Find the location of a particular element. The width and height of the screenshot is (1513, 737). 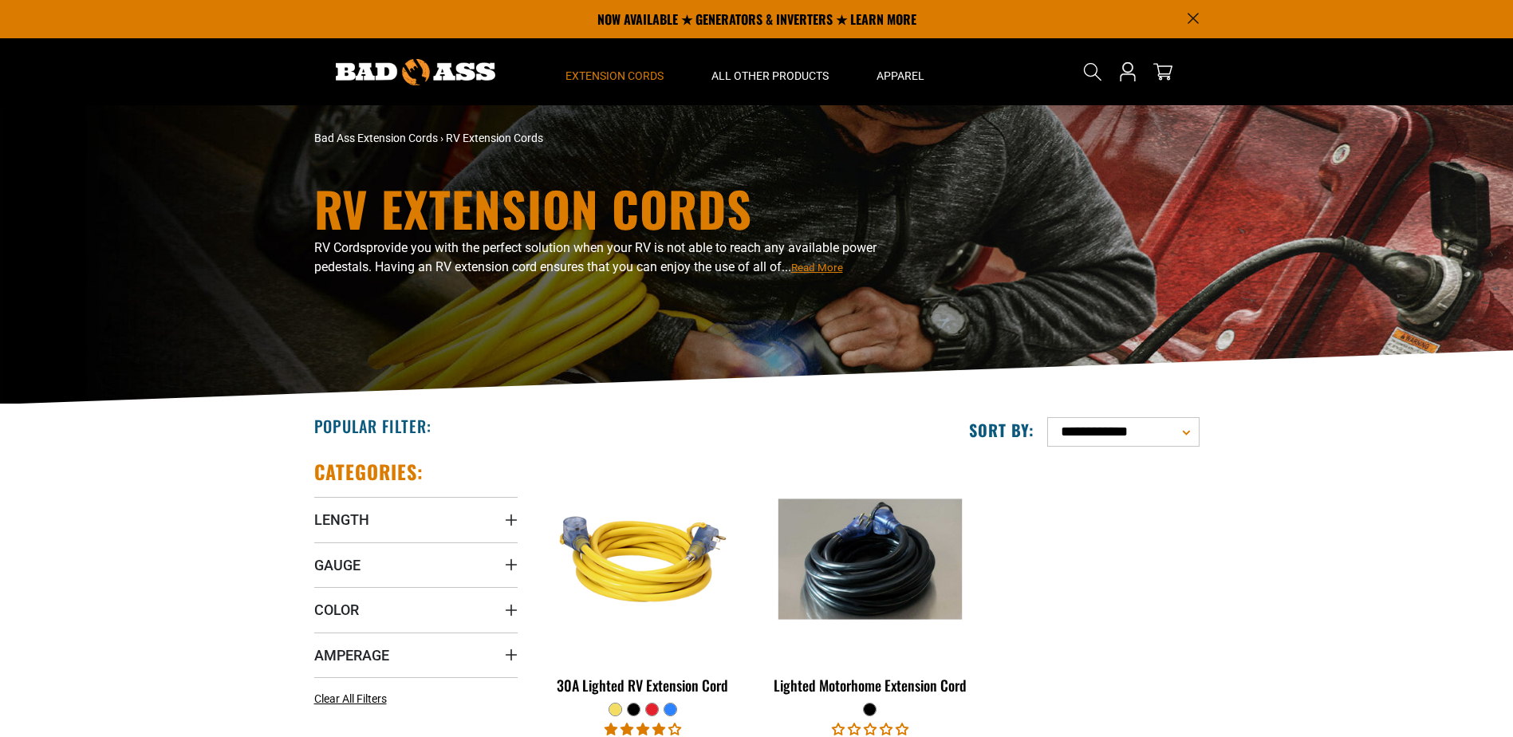

div: 30A Lighted RV Extension Cord is located at coordinates (643, 685).